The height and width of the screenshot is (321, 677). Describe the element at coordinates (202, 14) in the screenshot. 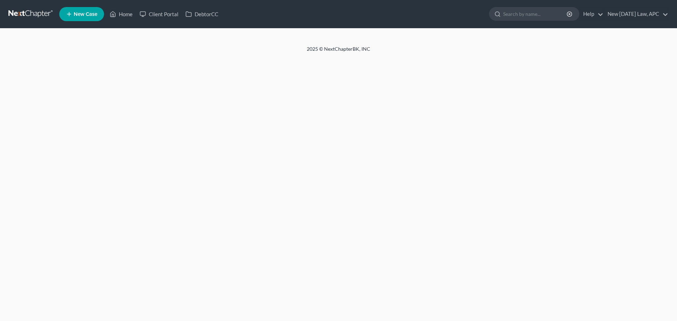

I see `a: DebtorCC` at that location.